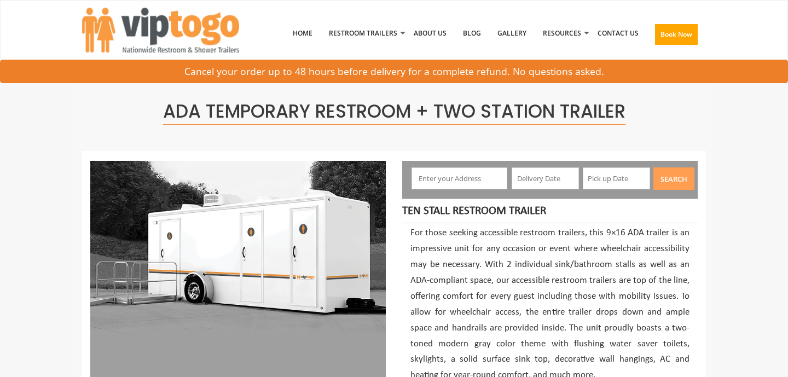  What do you see at coordinates (545, 211) in the screenshot?
I see `h4: Ten Stall Restroom Trailer` at bounding box center [545, 211].